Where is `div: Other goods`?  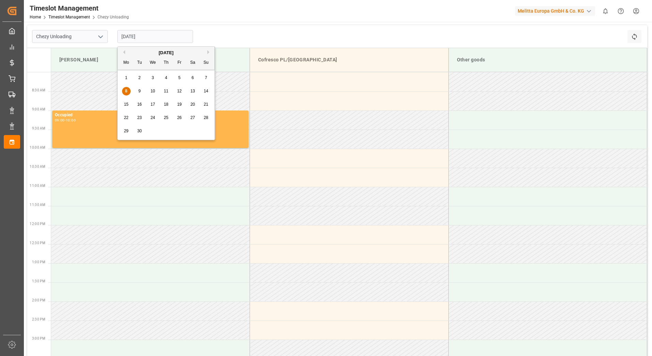
div: Other goods is located at coordinates (548, 60).